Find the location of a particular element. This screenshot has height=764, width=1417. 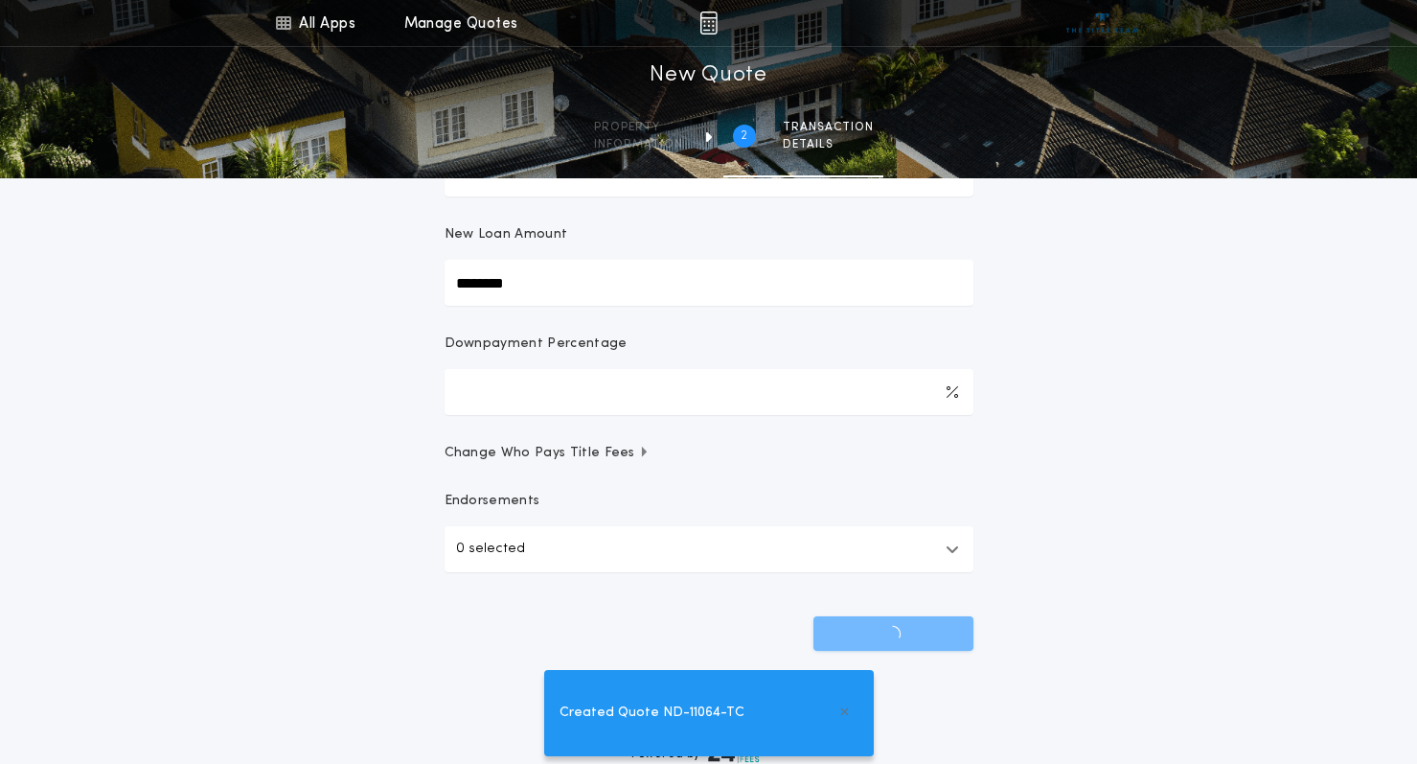

span: Transaction is located at coordinates (828, 127).